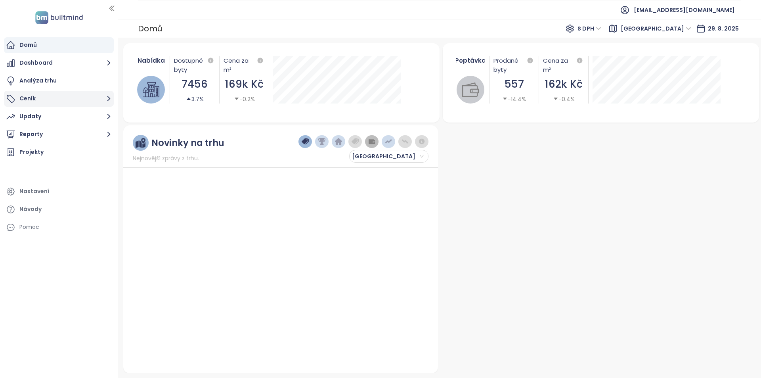 The image size is (761, 378). Describe the element at coordinates (59, 63) in the screenshot. I see `button: Dashboard` at that location.